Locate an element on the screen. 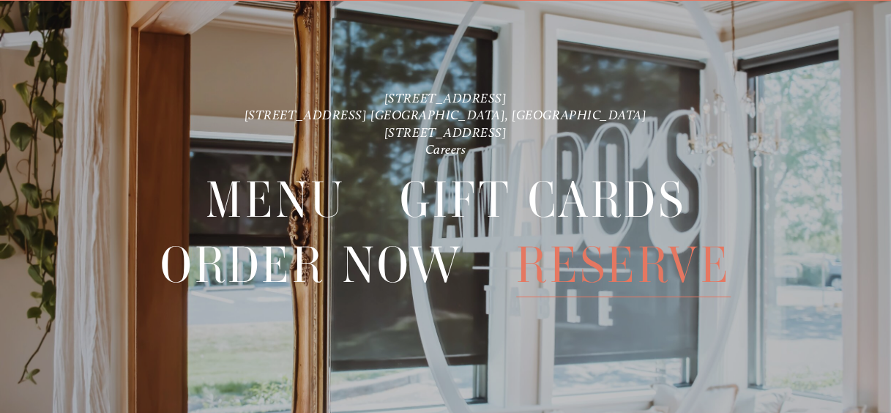 This screenshot has width=891, height=413. a: Reserve is located at coordinates (623, 264).